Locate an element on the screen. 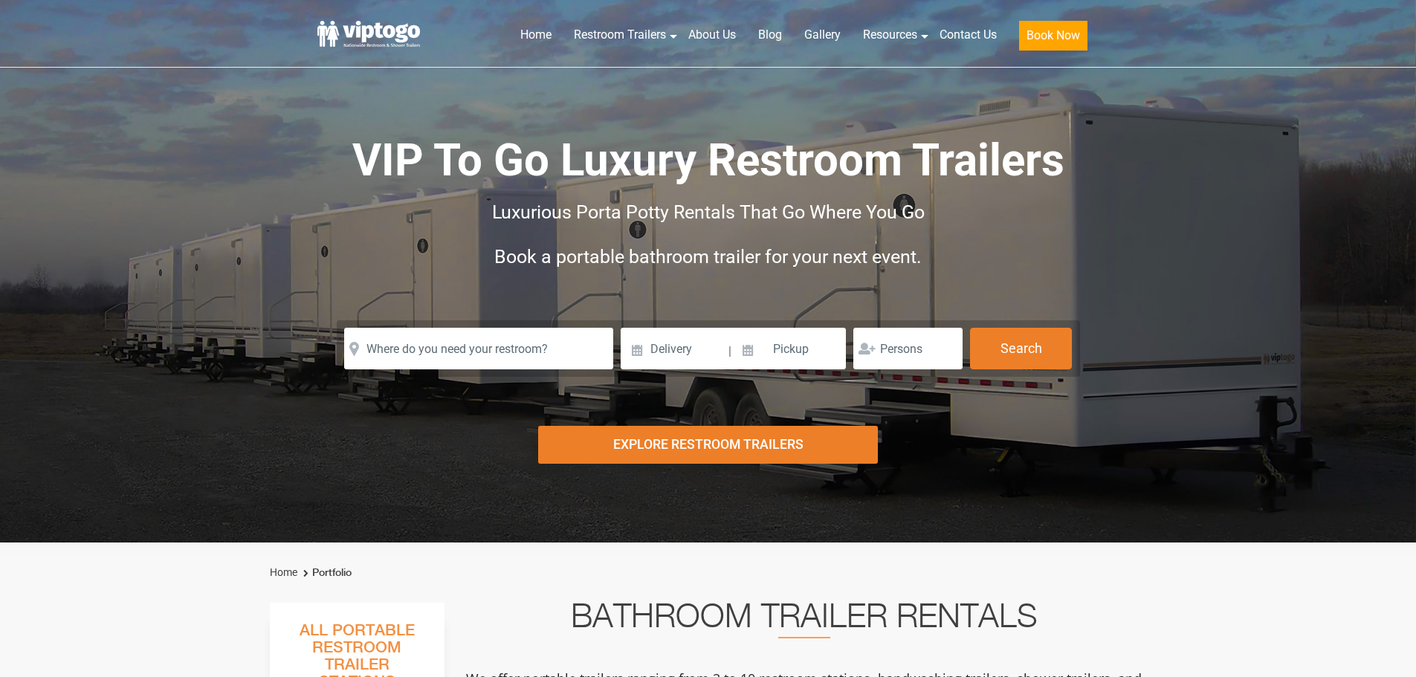 The image size is (1416, 677). div: Explore Restroom Trailers is located at coordinates (708, 445).